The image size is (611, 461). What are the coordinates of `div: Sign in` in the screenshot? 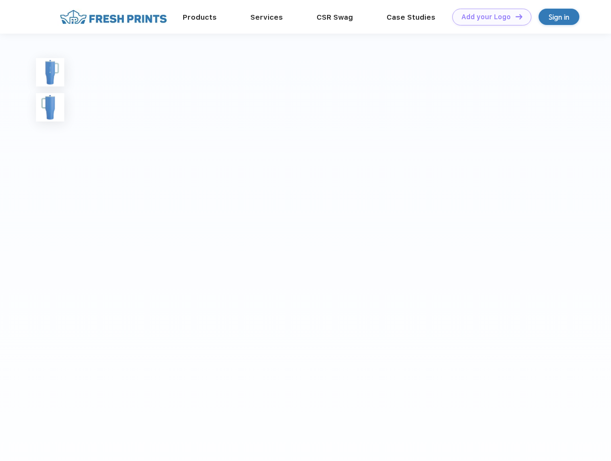 It's located at (559, 17).